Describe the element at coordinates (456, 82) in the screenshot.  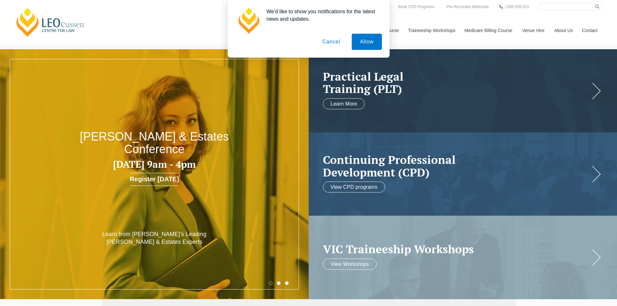
I see `h2: Practical Legal Training (PLT)` at that location.